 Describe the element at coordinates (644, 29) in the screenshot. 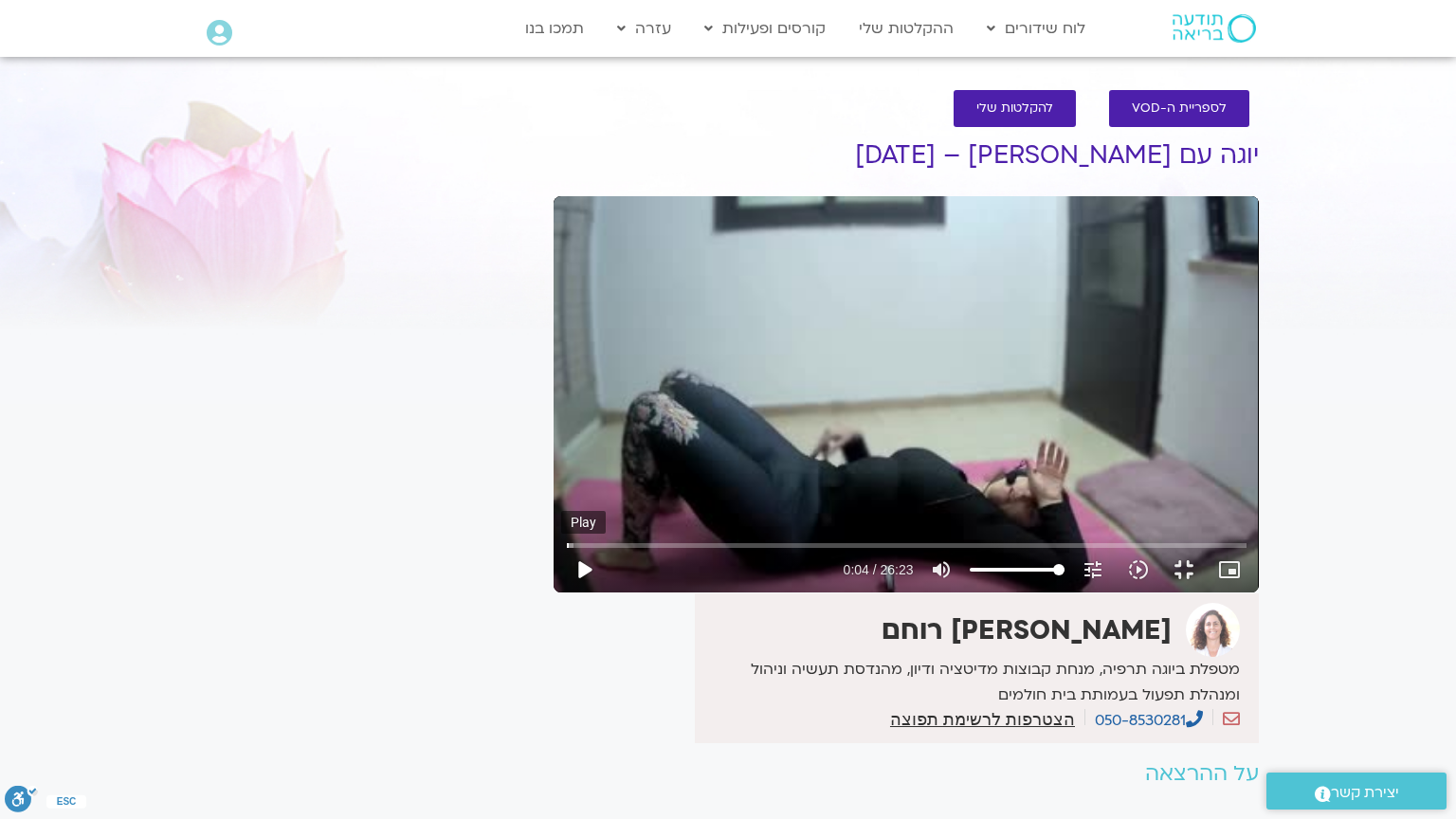

I see `a: עזרה` at that location.